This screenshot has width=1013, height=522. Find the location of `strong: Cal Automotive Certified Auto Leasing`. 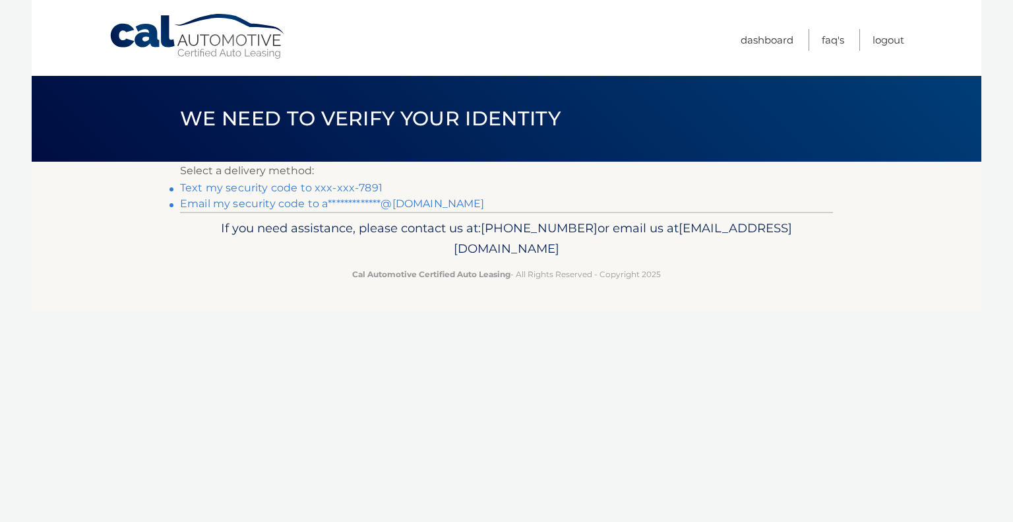

strong: Cal Automotive Certified Auto Leasing is located at coordinates (431, 274).